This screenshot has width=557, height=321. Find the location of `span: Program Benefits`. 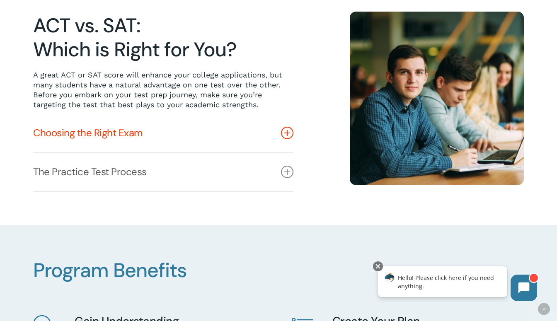

span: Program Benefits is located at coordinates (110, 270).